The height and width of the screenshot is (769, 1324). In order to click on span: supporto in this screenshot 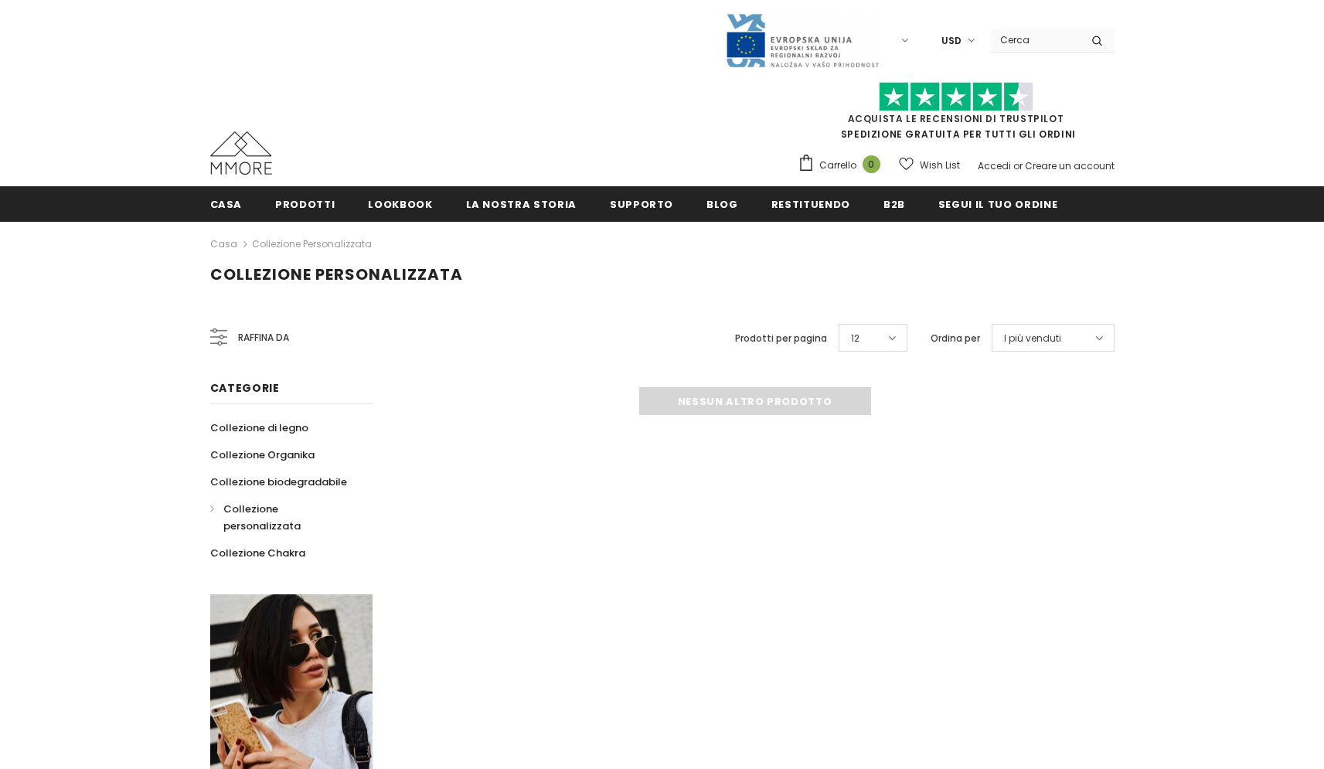, I will do `click(641, 204)`.